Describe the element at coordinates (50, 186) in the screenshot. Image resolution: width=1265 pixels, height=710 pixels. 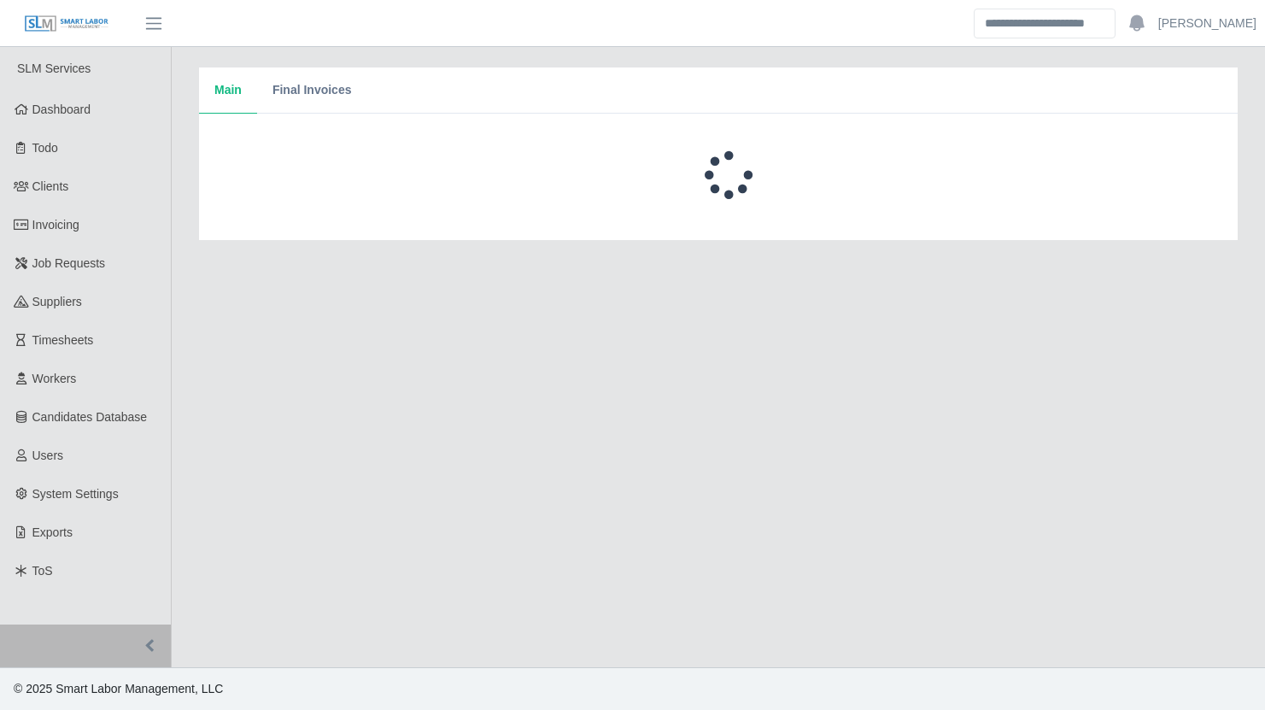
I see `span: Clients` at that location.